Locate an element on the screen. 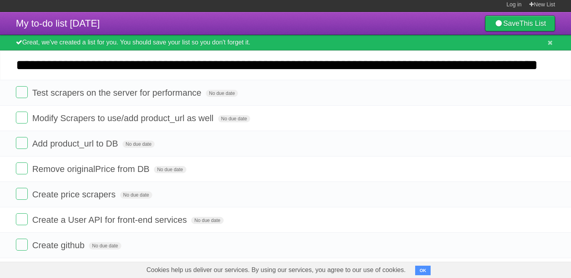 This screenshot has height=278, width=571. span: Test scrapers on the server for performance is located at coordinates (118, 92).